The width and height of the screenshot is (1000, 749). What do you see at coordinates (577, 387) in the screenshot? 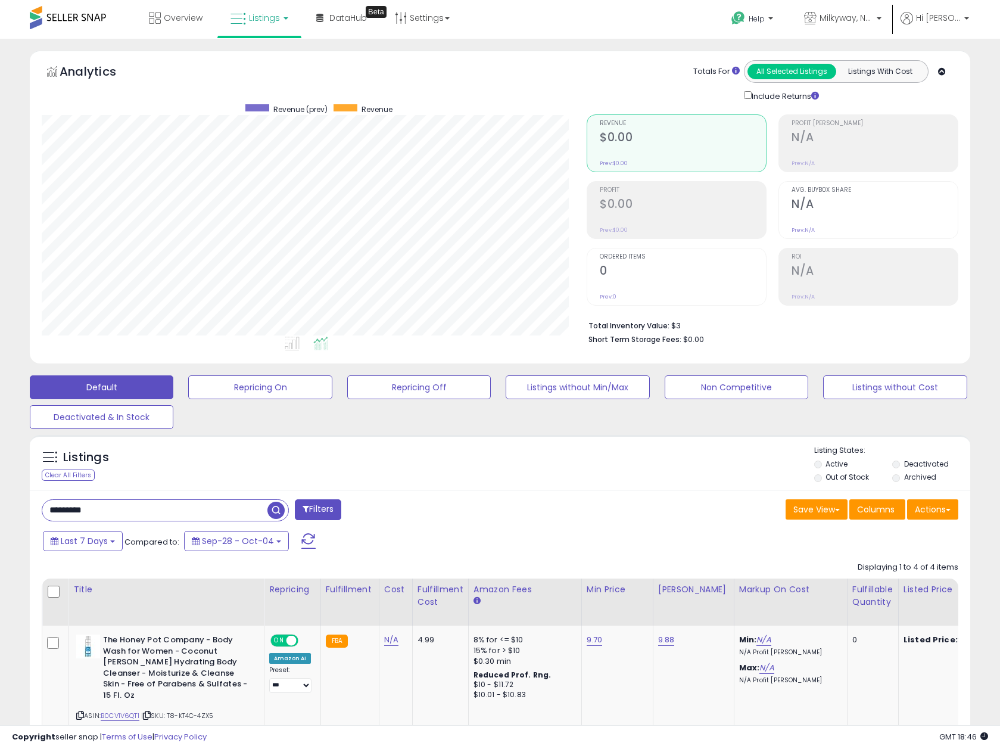
I see `button: Listings without Min/Max` at bounding box center [577, 387].